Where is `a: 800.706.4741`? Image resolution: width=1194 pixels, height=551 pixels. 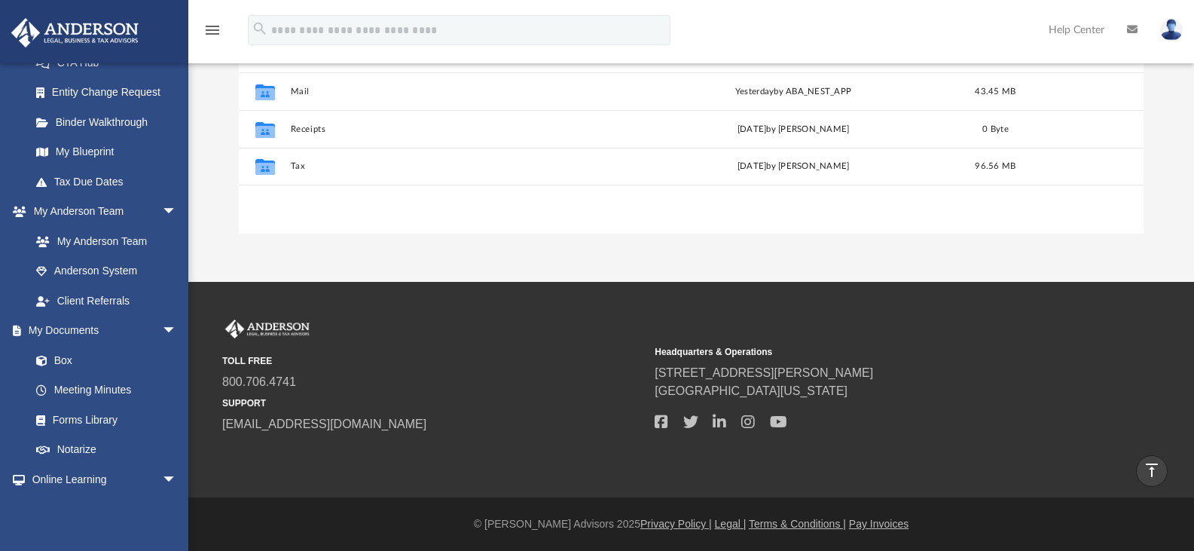
a: 800.706.4741 is located at coordinates (259, 381).